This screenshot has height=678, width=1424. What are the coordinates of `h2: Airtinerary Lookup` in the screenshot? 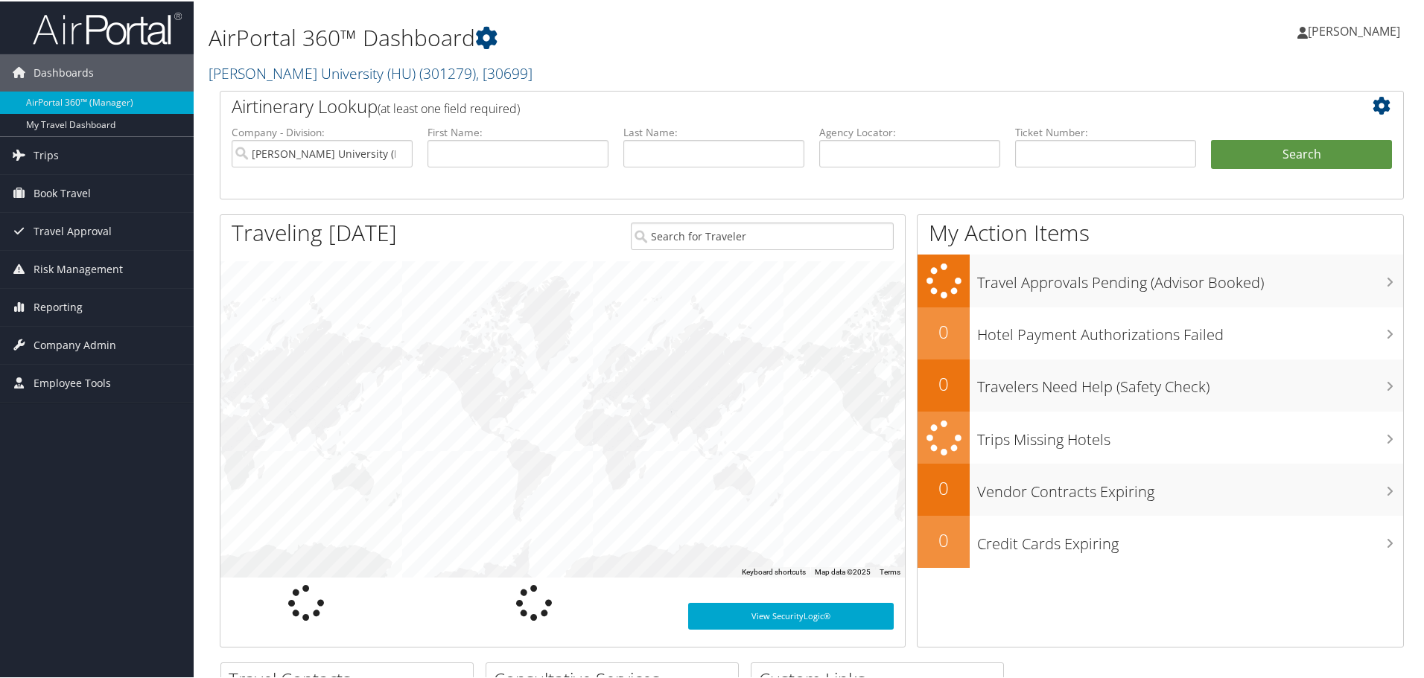 It's located at (763, 105).